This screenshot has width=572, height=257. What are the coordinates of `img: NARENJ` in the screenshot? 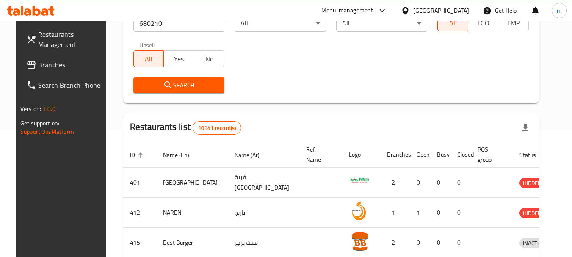 It's located at (360, 211).